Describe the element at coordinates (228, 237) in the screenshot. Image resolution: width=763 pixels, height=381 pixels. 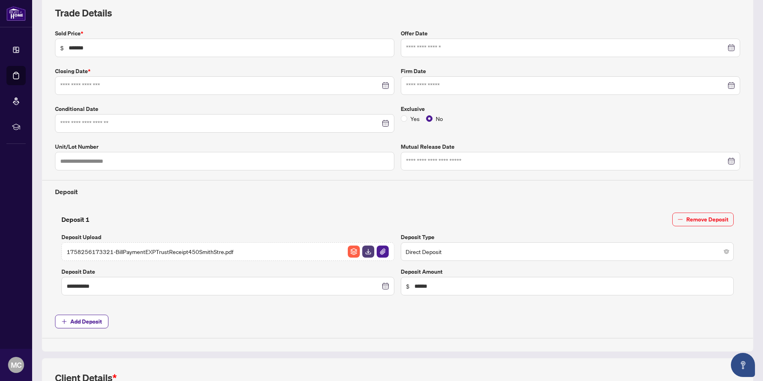
I see `label: Deposit Upload` at that location.